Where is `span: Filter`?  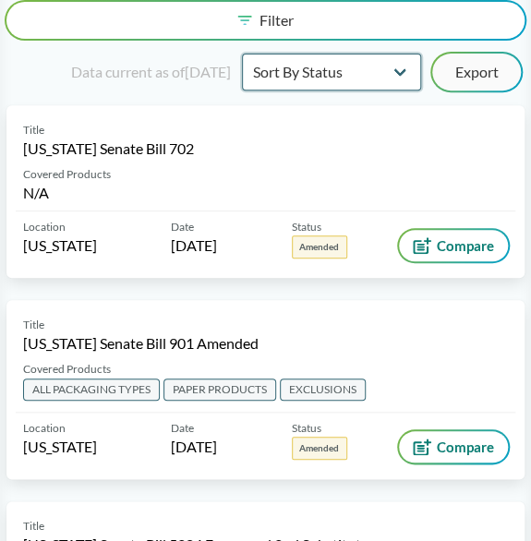 span: Filter is located at coordinates (276, 20).